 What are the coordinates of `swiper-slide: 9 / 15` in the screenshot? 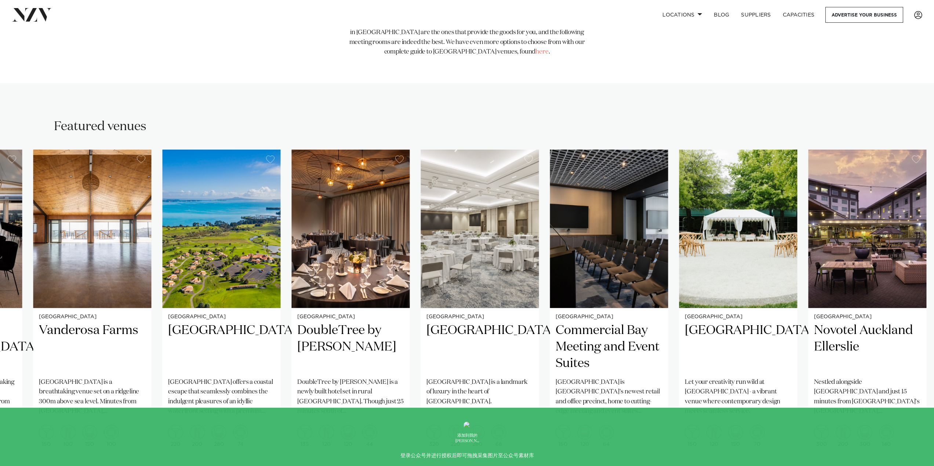 It's located at (92, 301).